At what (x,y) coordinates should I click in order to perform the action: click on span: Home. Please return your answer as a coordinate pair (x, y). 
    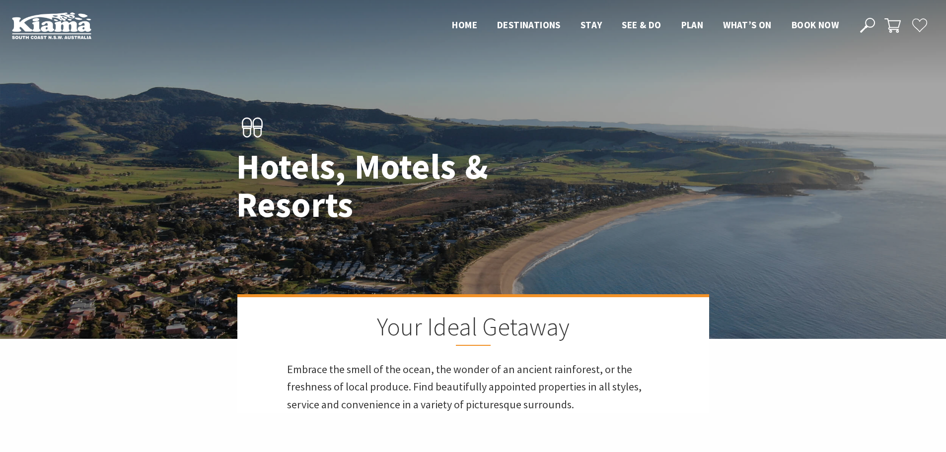
    Looking at the image, I should click on (464, 25).